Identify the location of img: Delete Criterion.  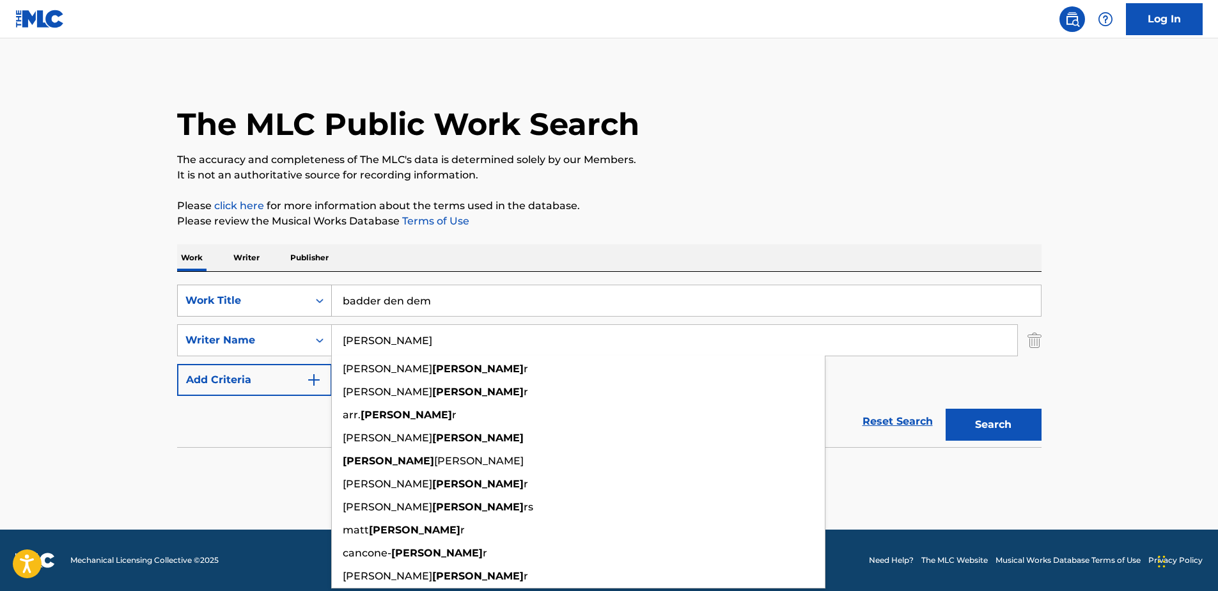
(1034, 340).